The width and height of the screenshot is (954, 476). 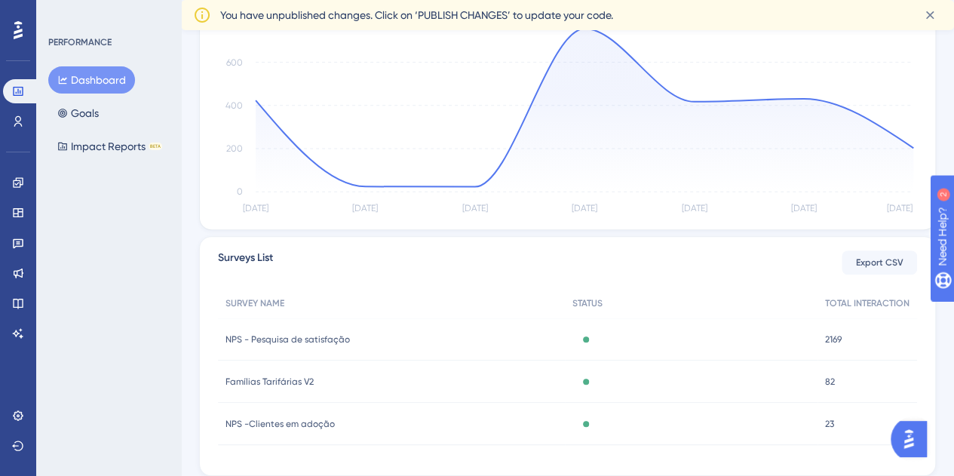 I want to click on div: PERFORMANCE, so click(x=80, y=42).